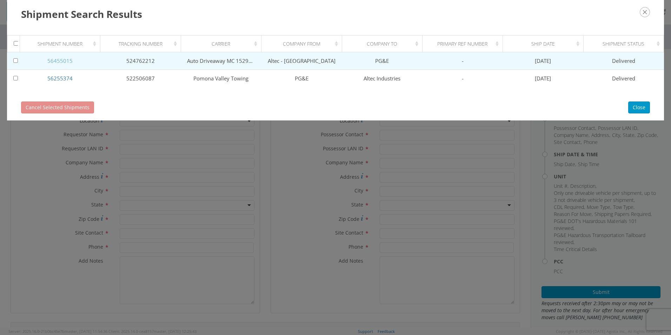 The width and height of the screenshot is (671, 335). Describe the element at coordinates (384, 44) in the screenshot. I see `div: Company To` at that location.